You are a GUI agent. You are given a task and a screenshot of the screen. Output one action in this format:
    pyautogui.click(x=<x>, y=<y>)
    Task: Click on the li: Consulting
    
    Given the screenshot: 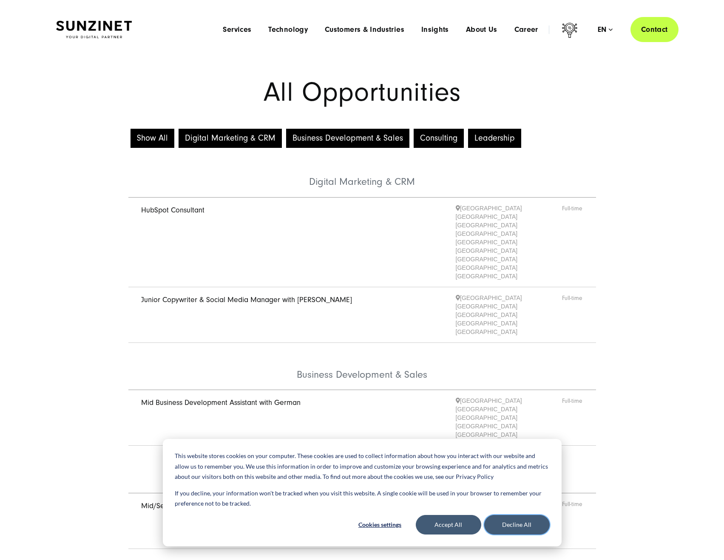 What is the action you would take?
    pyautogui.click(x=362, y=470)
    